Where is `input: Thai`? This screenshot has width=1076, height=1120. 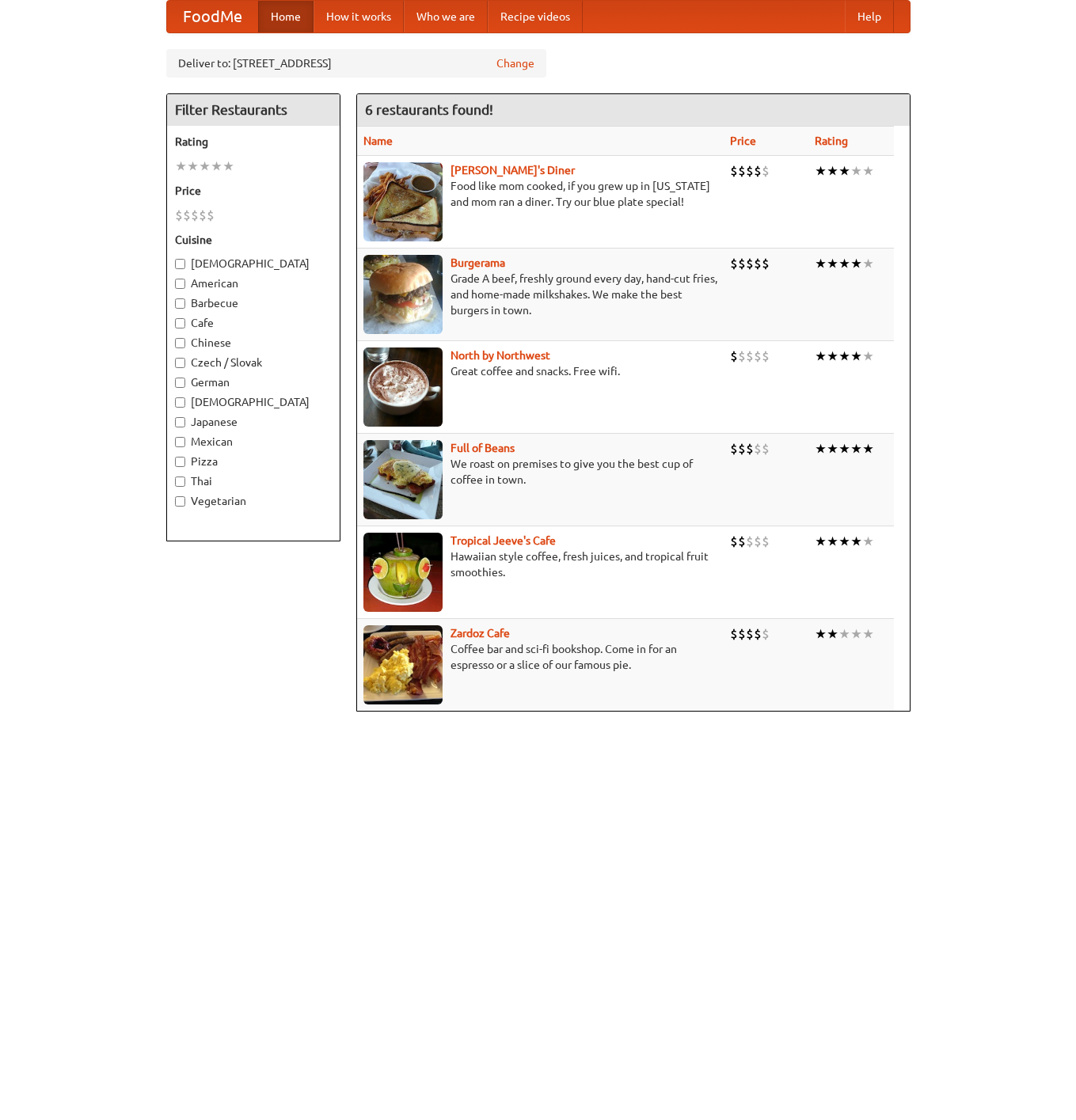
input: Thai is located at coordinates (180, 481).